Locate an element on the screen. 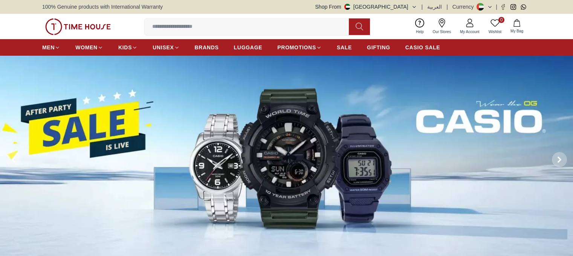 This screenshot has height=256, width=573. span: UNISEX is located at coordinates (163, 47).